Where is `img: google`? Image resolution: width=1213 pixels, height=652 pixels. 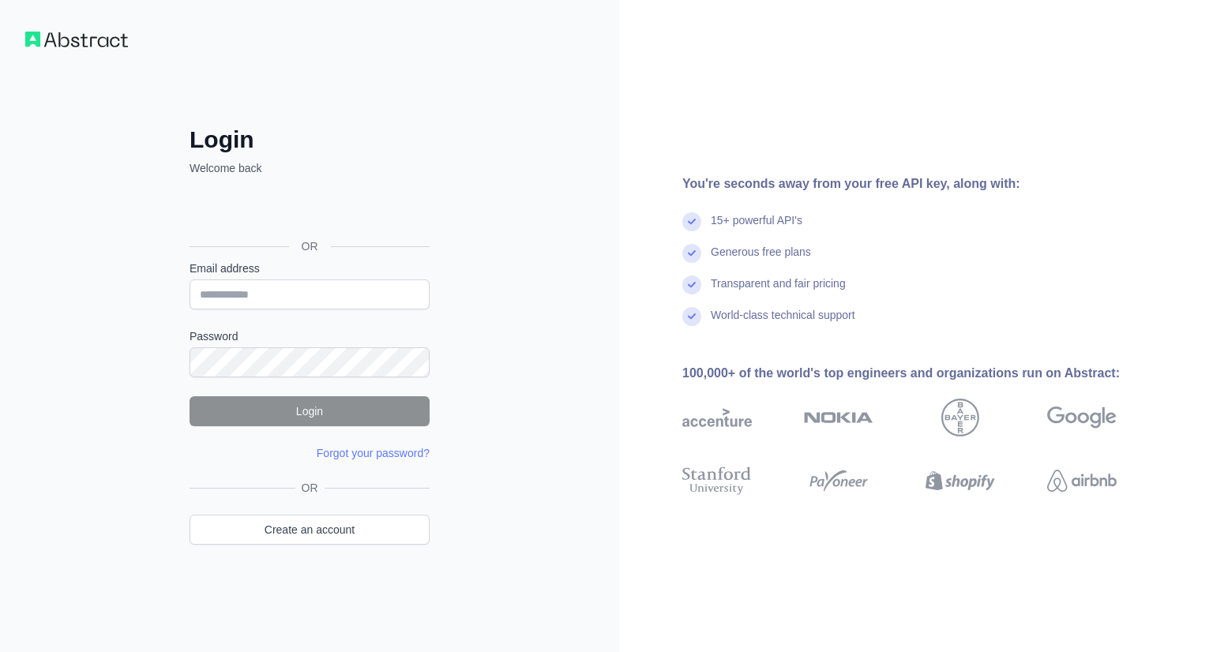
img: google is located at coordinates (1082, 418).